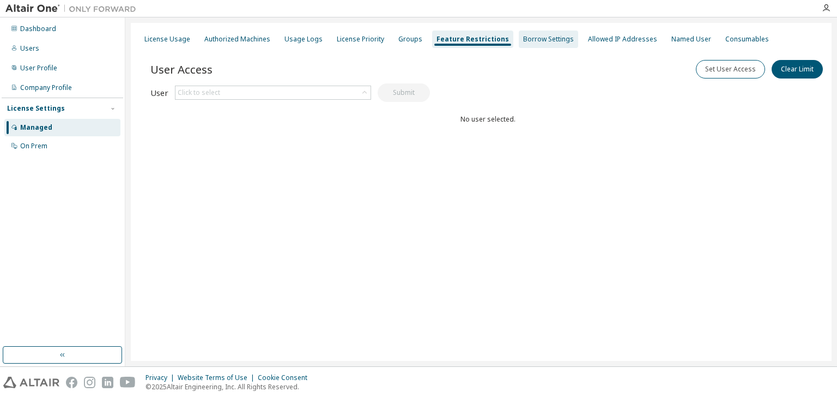 The image size is (837, 398). Describe the element at coordinates (181, 69) in the screenshot. I see `span: User Access` at that location.